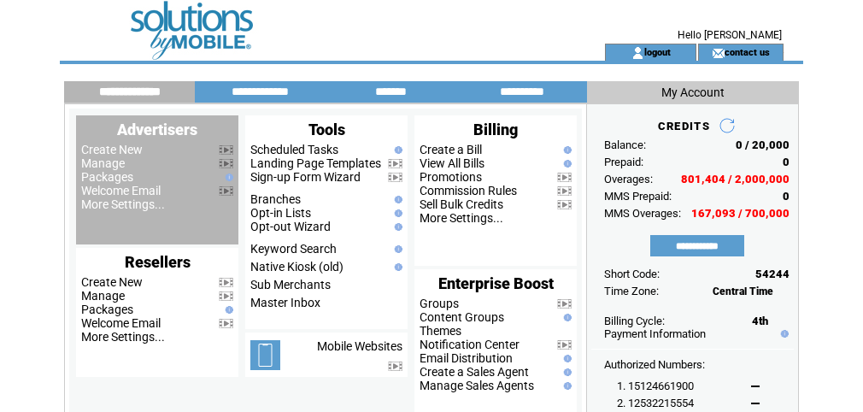 The image size is (863, 412). Describe the element at coordinates (157, 129) in the screenshot. I see `span: Advertisers` at that location.